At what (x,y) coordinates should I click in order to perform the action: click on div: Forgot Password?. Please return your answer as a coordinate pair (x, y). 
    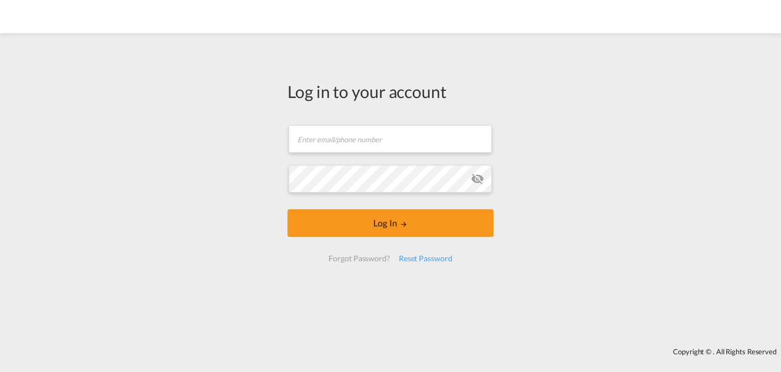
    Looking at the image, I should click on (359, 259).